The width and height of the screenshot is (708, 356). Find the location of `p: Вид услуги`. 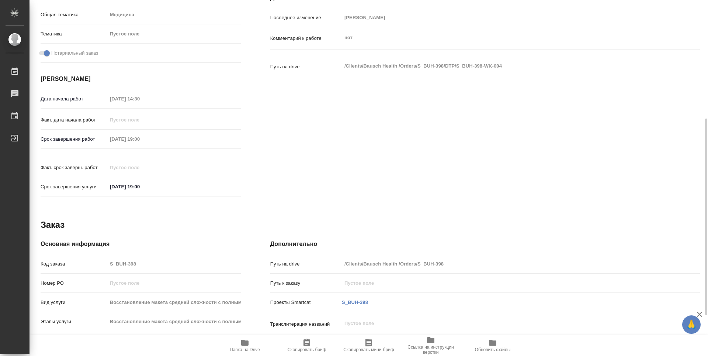

p: Вид услуги is located at coordinates (74, 302).